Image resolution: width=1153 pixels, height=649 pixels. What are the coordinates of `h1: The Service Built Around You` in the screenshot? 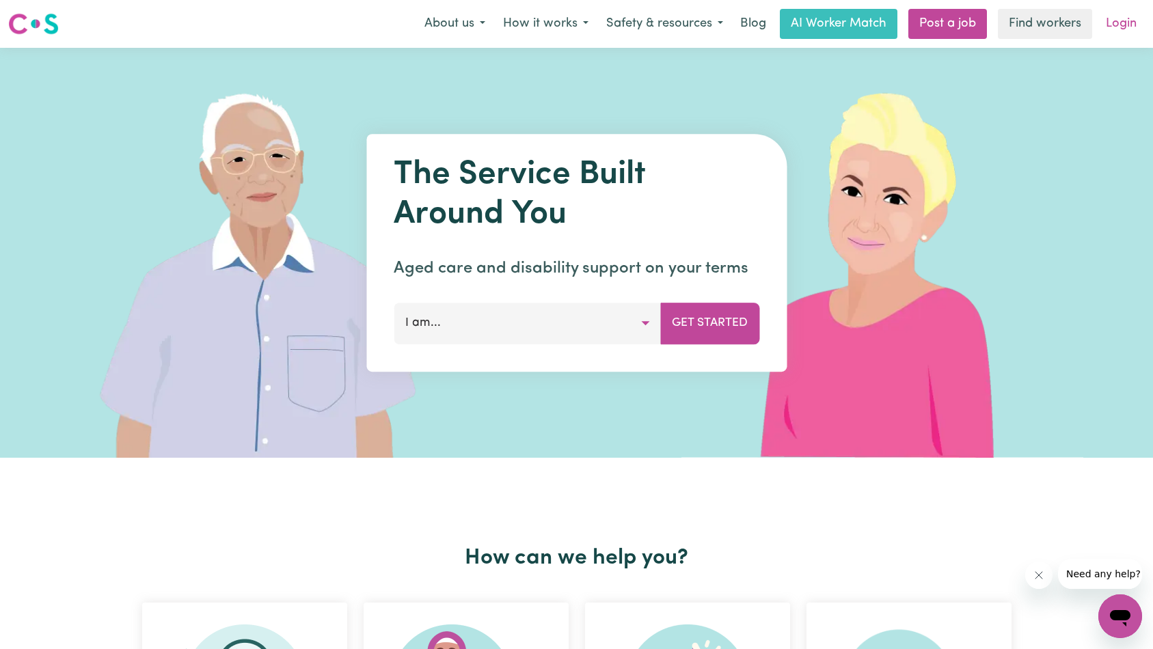 It's located at (576, 195).